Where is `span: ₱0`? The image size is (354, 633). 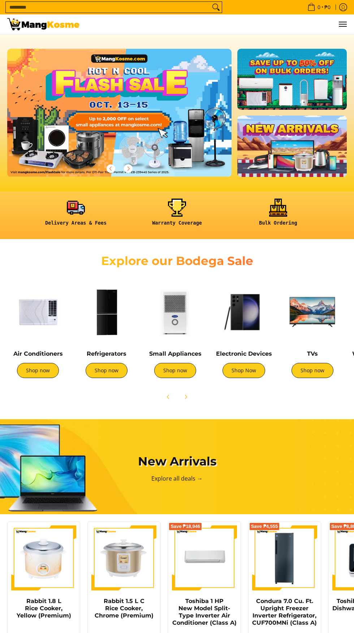
span: ₱0 is located at coordinates (327, 7).